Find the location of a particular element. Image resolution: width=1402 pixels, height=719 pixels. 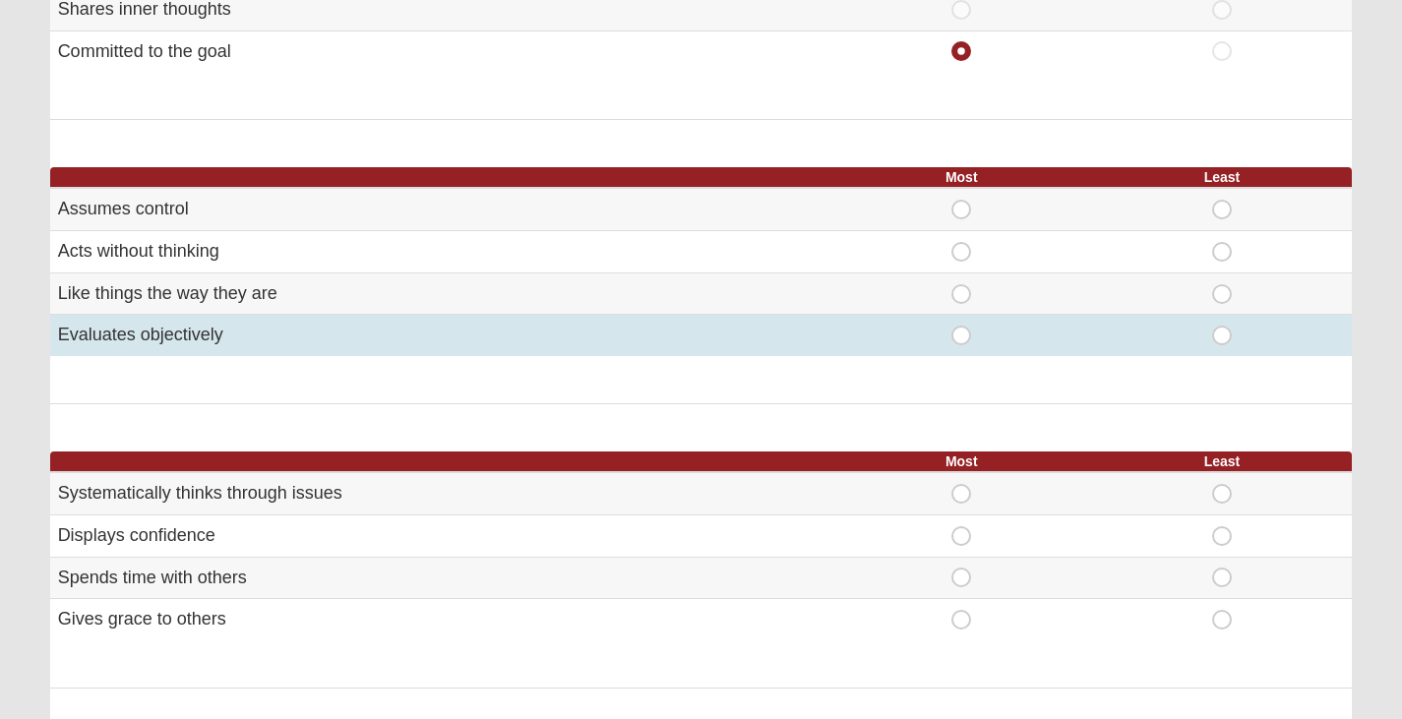

td: Spends time with others is located at coordinates (441, 577).